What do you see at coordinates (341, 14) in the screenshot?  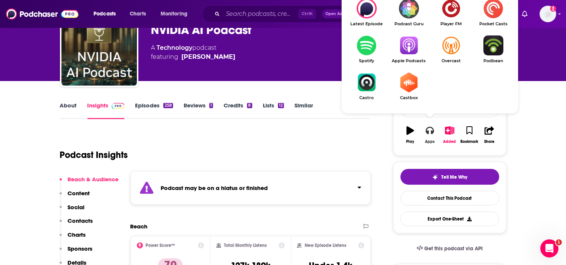 I see `span: Open Advanced` at bounding box center [341, 14].